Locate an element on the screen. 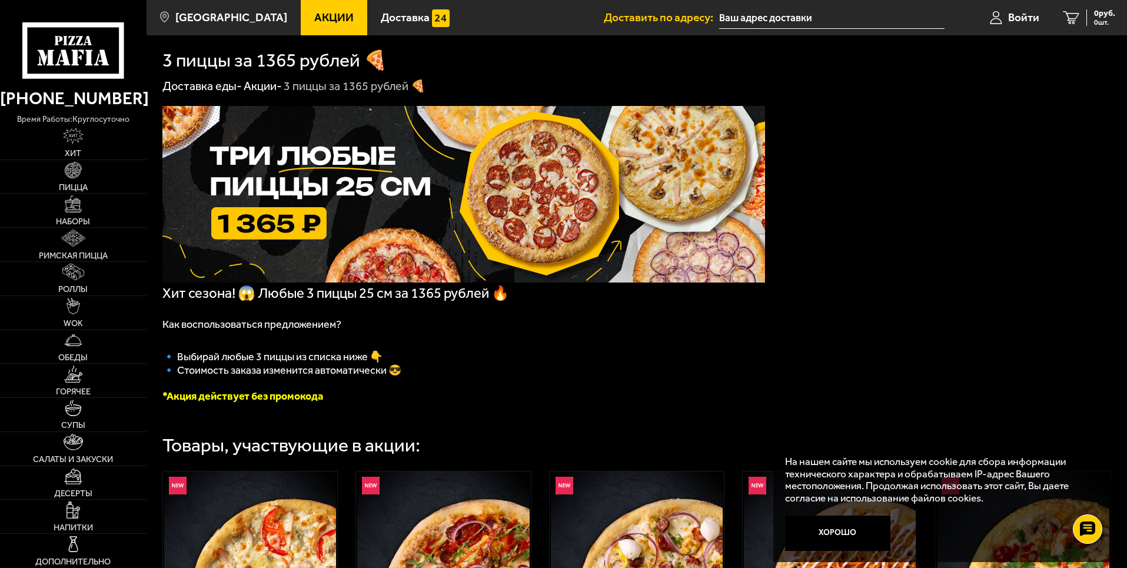 Image resolution: width=1127 pixels, height=568 pixels. img: 15daf4d41897b9f0e9f617042186c801.svg is located at coordinates (441, 18).